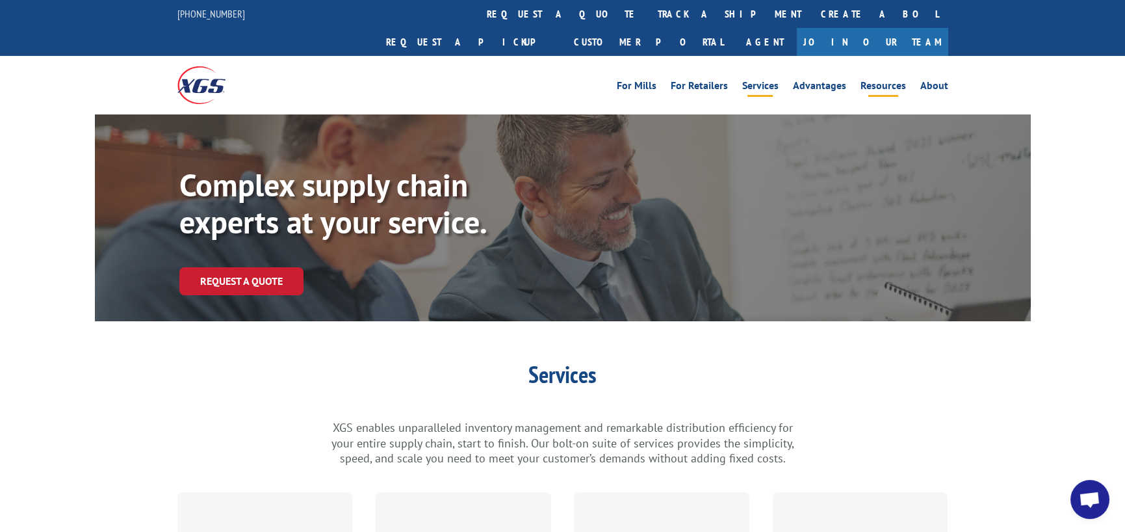 The image size is (1125, 532). What do you see at coordinates (765, 42) in the screenshot?
I see `a: Agent` at bounding box center [765, 42].